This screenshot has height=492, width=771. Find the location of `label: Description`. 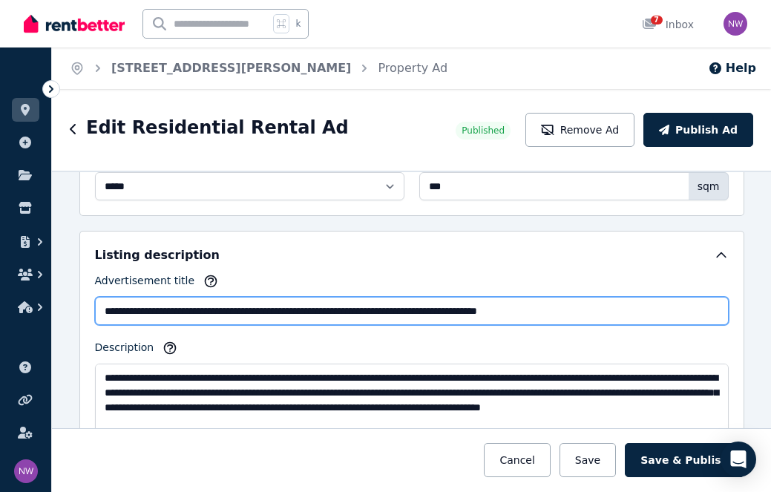

label: Description is located at coordinates (125, 350).